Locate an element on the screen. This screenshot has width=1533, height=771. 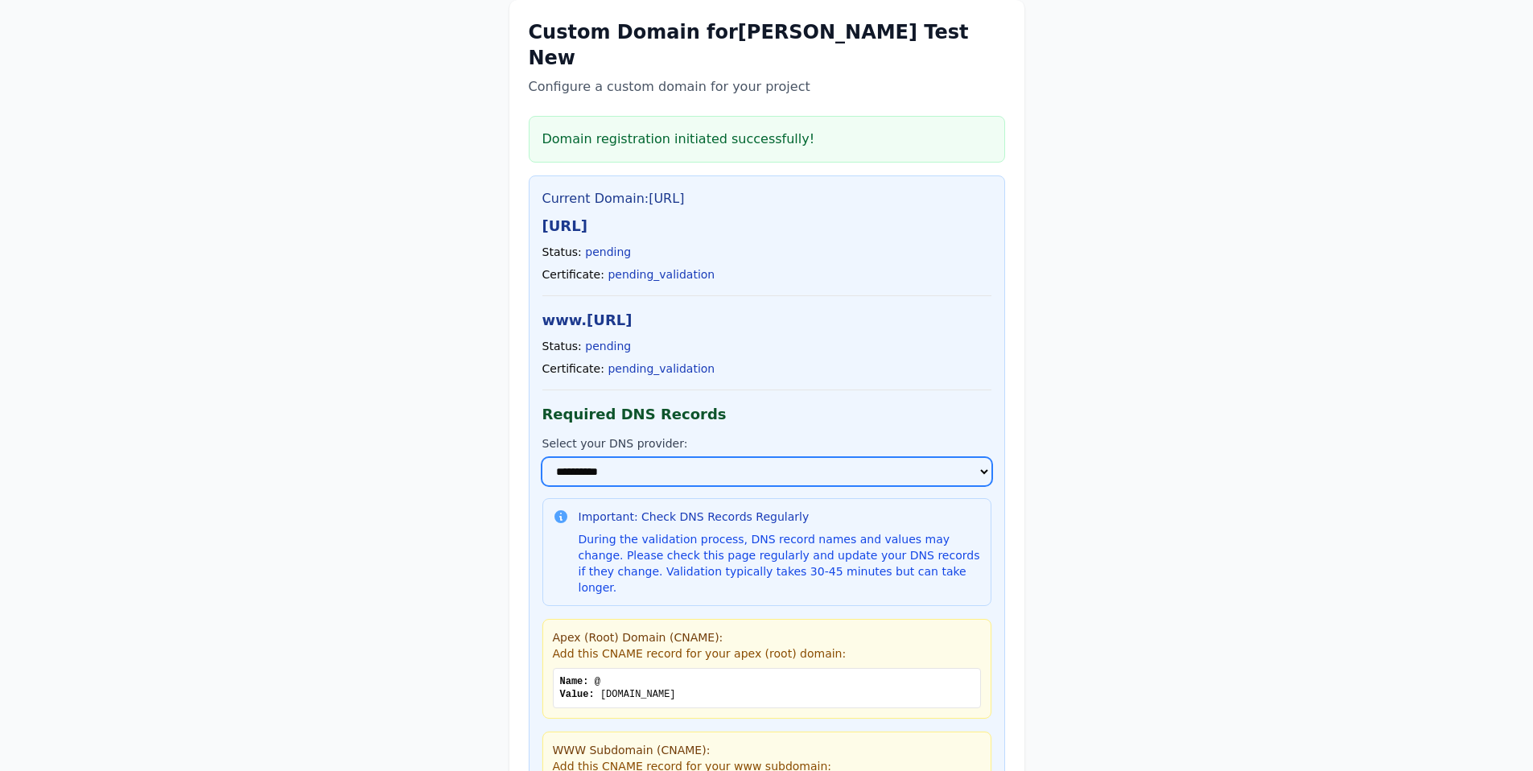
h3: Important: Check DNS Records Regularly is located at coordinates (780, 516).